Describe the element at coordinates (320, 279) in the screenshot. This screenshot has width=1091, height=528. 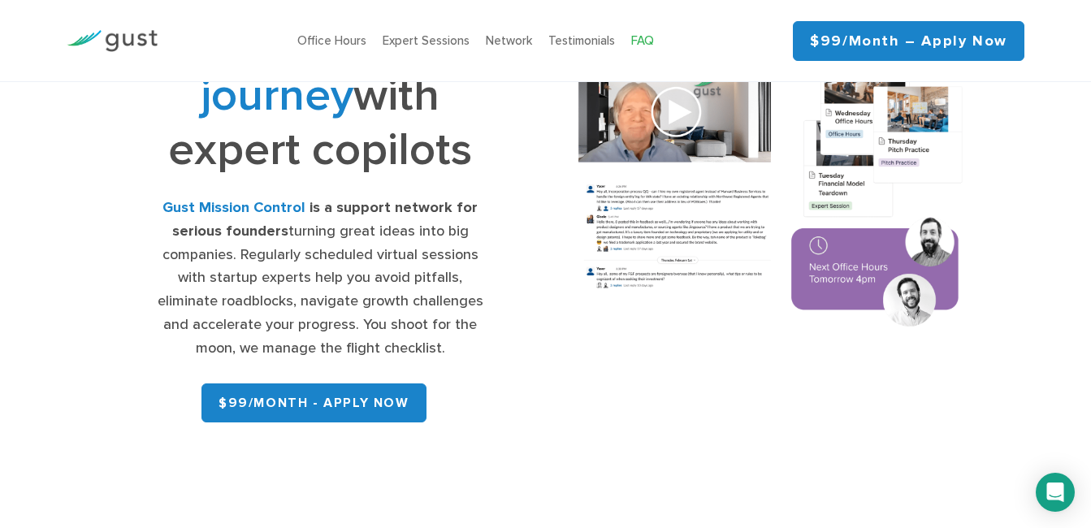
I see `div: turning great ideas into big companies. Regularly scheduled virtual sessions with startup experts...` at that location.